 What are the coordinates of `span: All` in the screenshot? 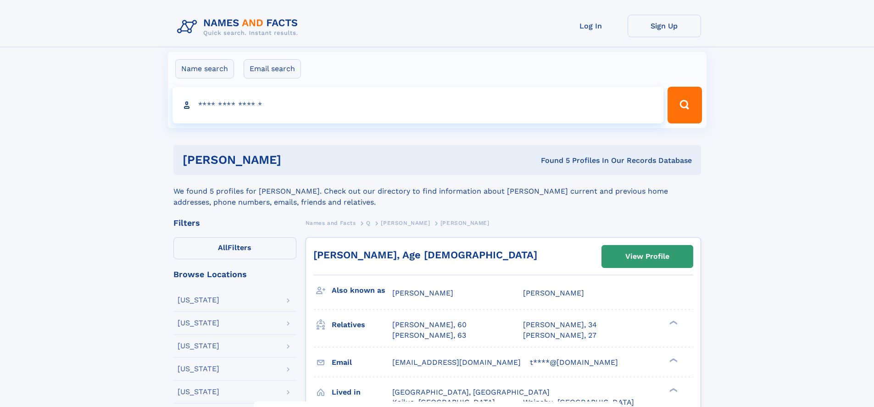 It's located at (223, 247).